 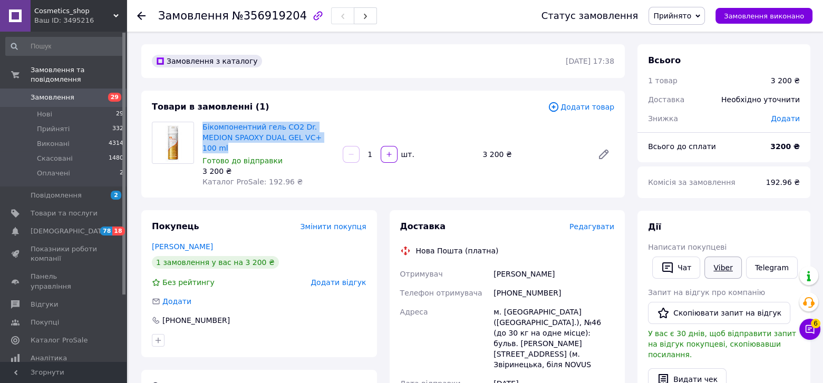 What do you see at coordinates (262, 138) in the screenshot?
I see `a: Бікомпонентний гель СО2 Dr. MEDION SPAOXY DUAL GEL VC+ 100 ml` at bounding box center [262, 138].